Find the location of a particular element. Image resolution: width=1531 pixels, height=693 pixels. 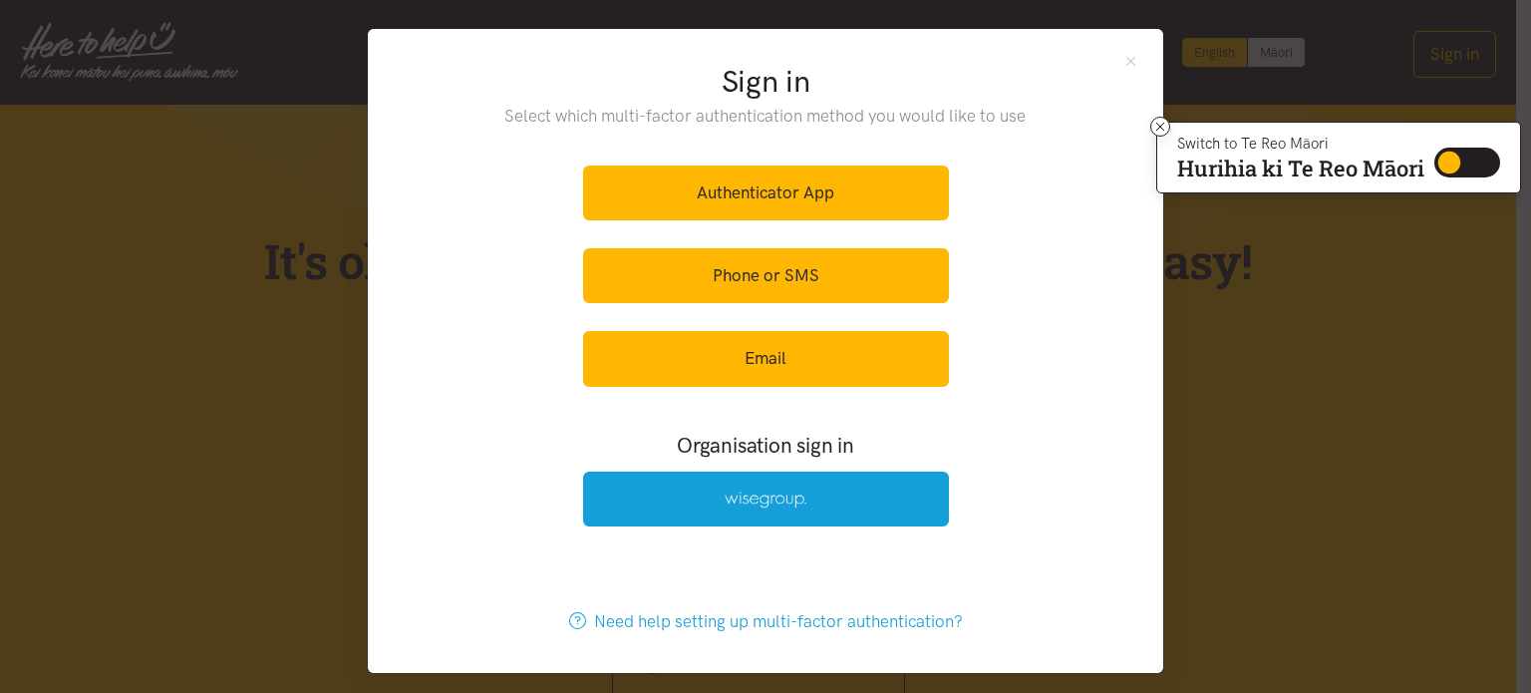

p: Switch to Te Reo Māori is located at coordinates (1301, 144).